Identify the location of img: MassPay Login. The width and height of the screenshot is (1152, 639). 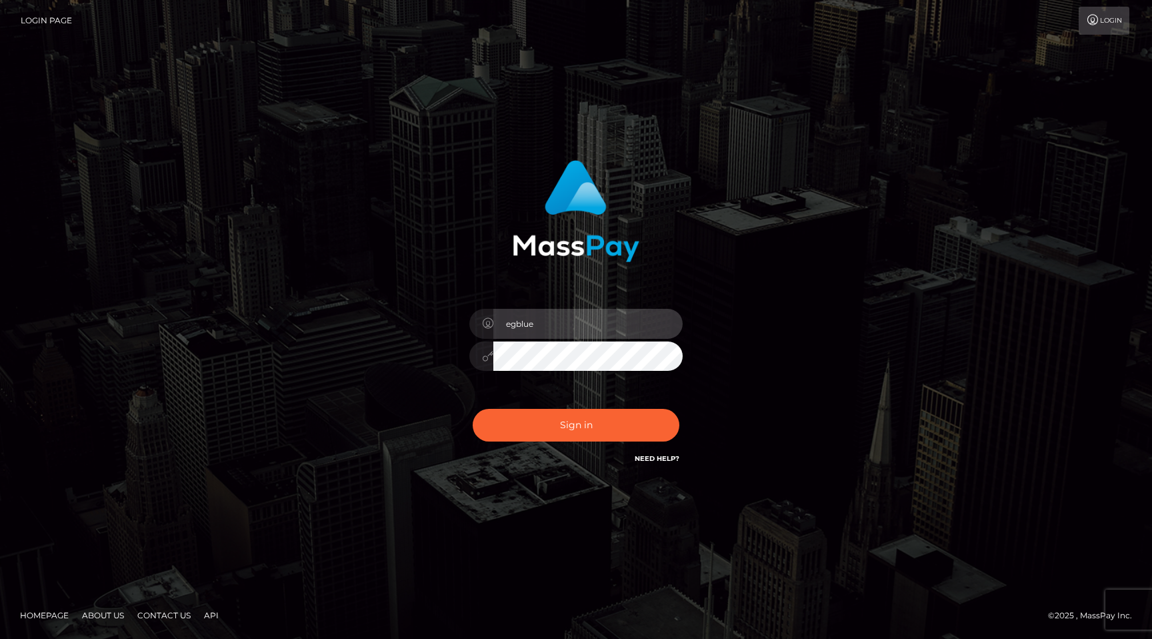
(576, 211).